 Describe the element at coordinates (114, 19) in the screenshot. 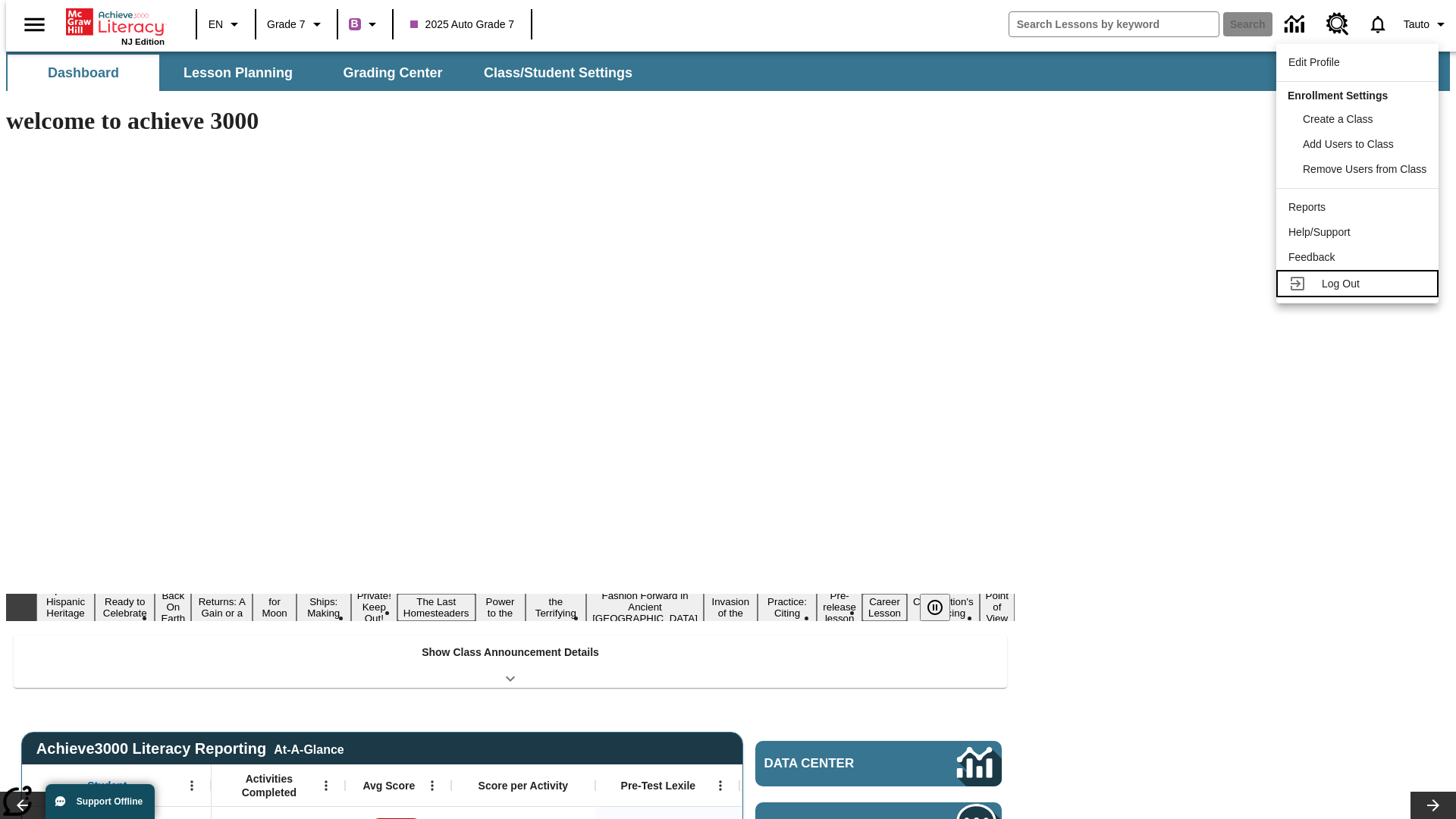

I see `body: Maximum 600 characters Press Escape to exit toolbar Press Alt + F10 to reach toolbar` at that location.